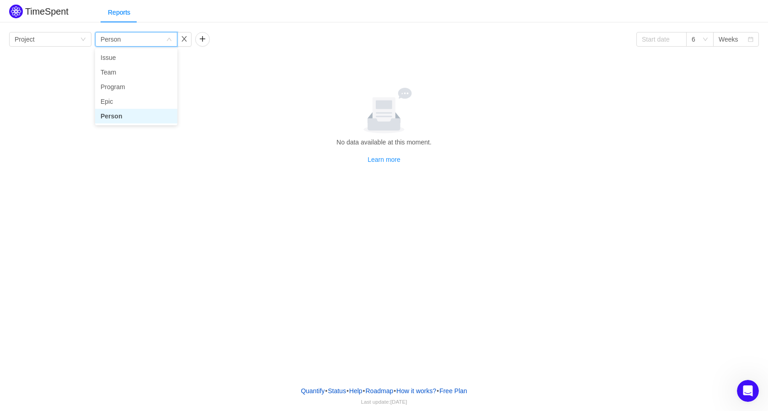 Image resolution: width=768 pixels, height=411 pixels. What do you see at coordinates (136, 87) in the screenshot?
I see `li: Program` at bounding box center [136, 87].